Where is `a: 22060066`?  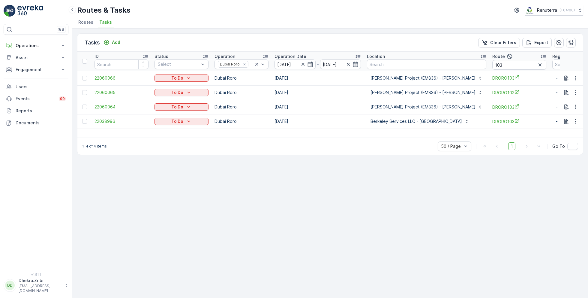 a: 22060066 is located at coordinates (122, 78).